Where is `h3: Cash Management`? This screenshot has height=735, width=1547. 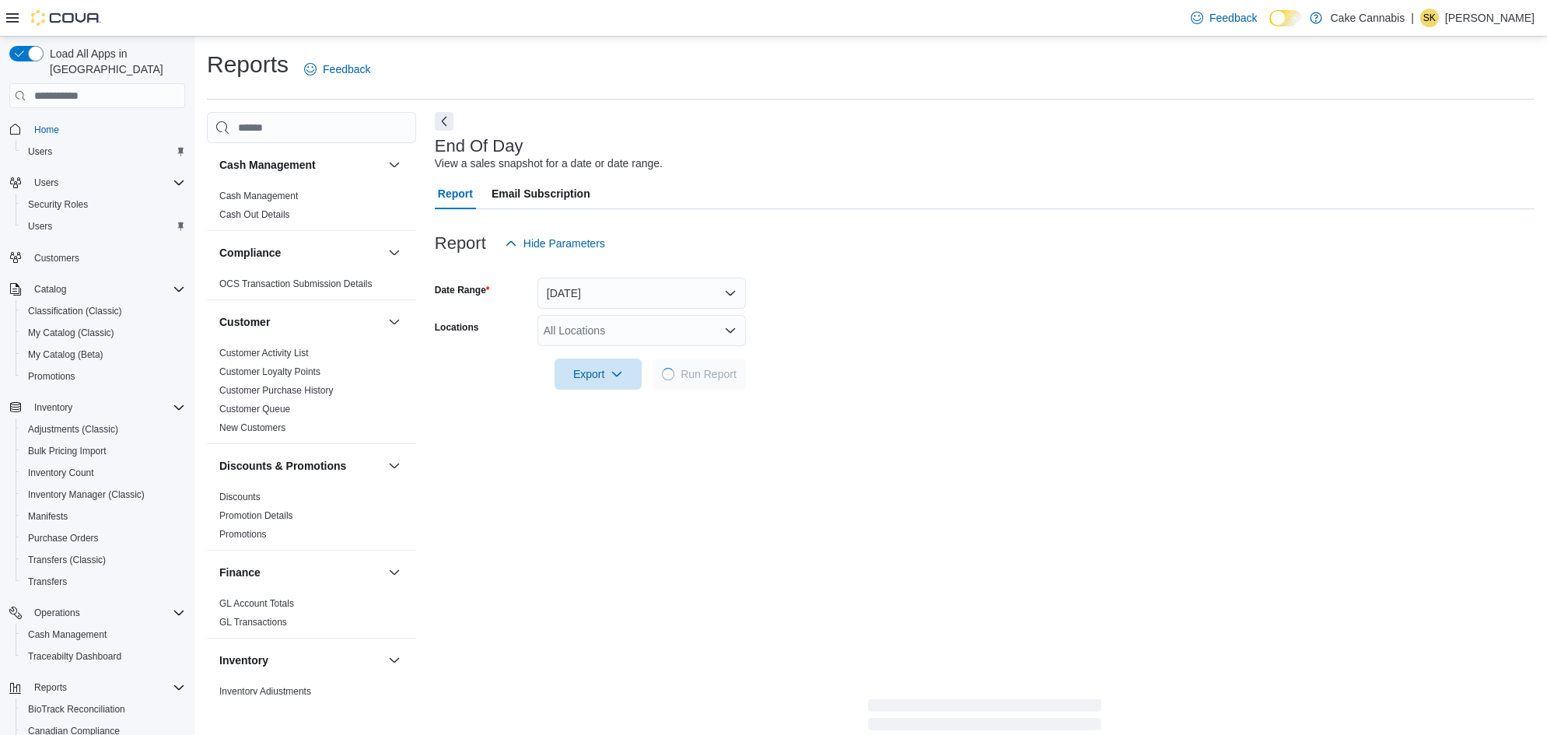 h3: Cash Management is located at coordinates (267, 165).